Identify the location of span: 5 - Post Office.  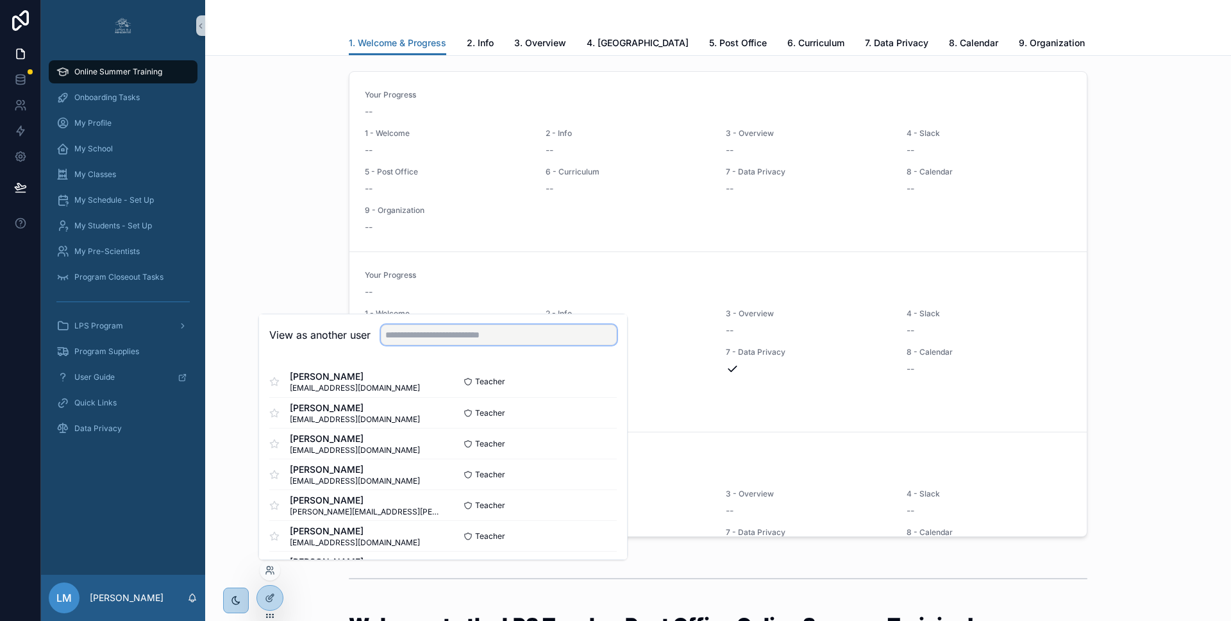
(448, 172).